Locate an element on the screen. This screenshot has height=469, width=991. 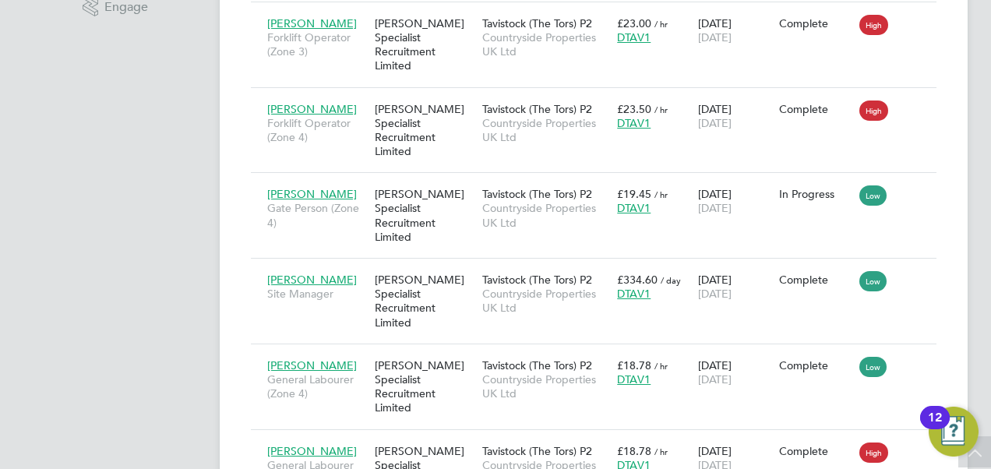
span: Engage is located at coordinates (126, 7).